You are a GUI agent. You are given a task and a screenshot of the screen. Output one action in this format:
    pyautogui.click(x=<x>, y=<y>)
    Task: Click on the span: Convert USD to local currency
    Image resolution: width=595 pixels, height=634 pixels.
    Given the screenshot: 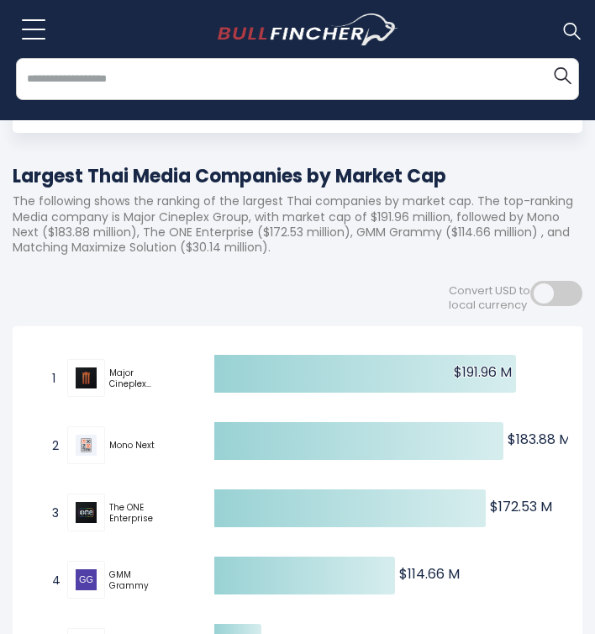 What is the action you would take?
    pyautogui.click(x=489, y=298)
    